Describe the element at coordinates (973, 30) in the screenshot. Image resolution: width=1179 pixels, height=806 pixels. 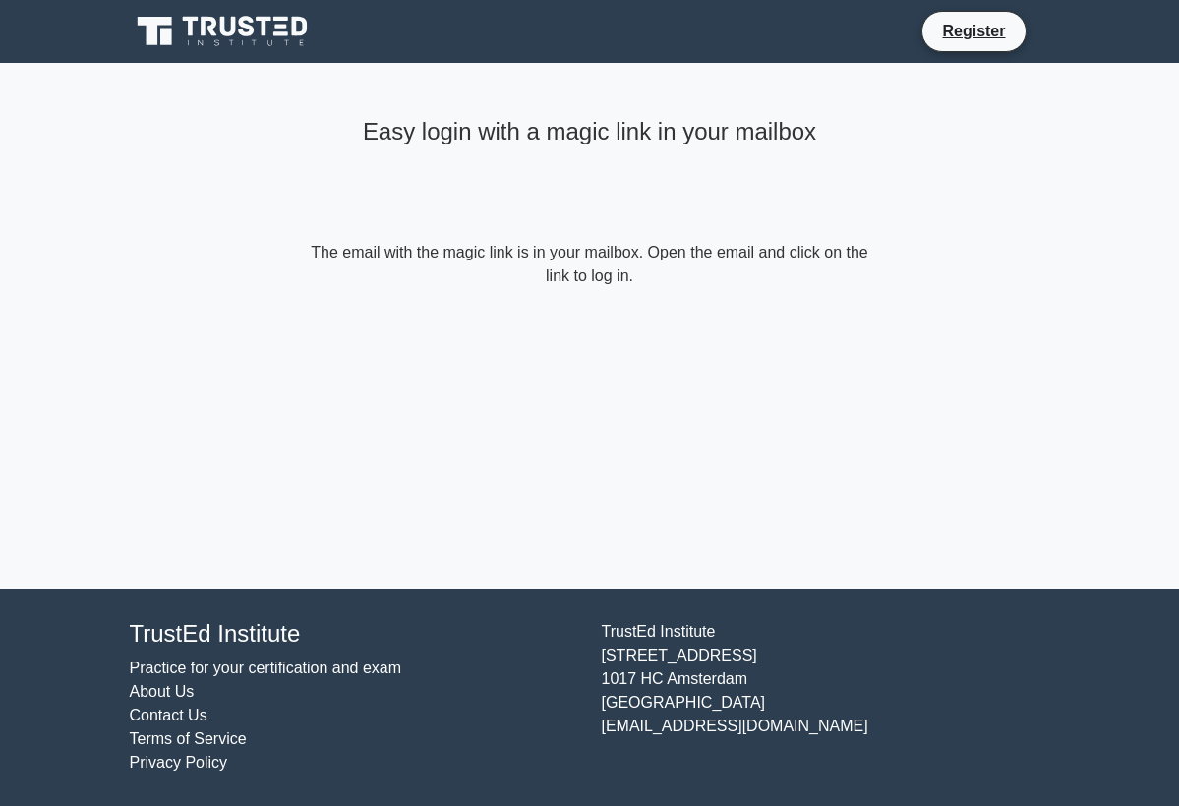
I see `a: Register` at that location.